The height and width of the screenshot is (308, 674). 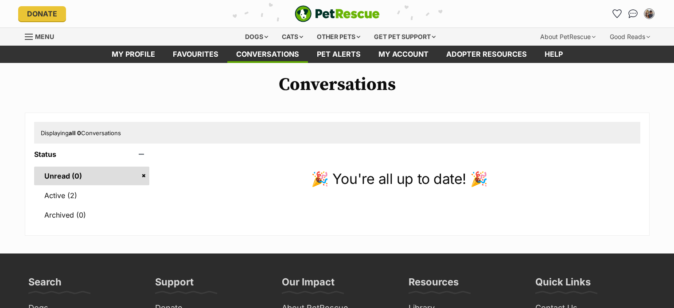 I want to click on img: Noa Ben Or profile pic, so click(x=649, y=14).